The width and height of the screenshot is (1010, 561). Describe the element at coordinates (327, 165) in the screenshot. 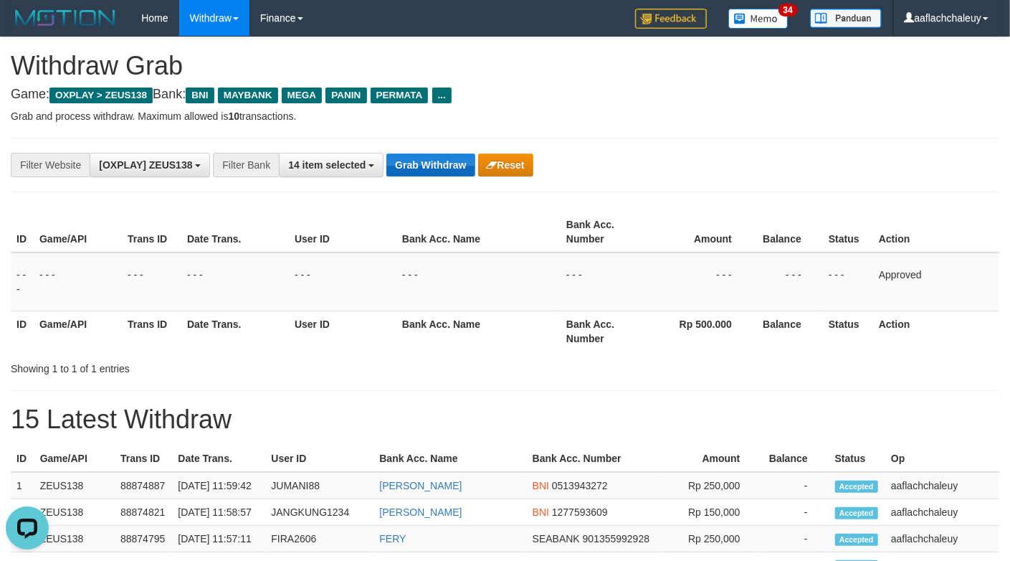

I see `span: 14 item selected` at that location.